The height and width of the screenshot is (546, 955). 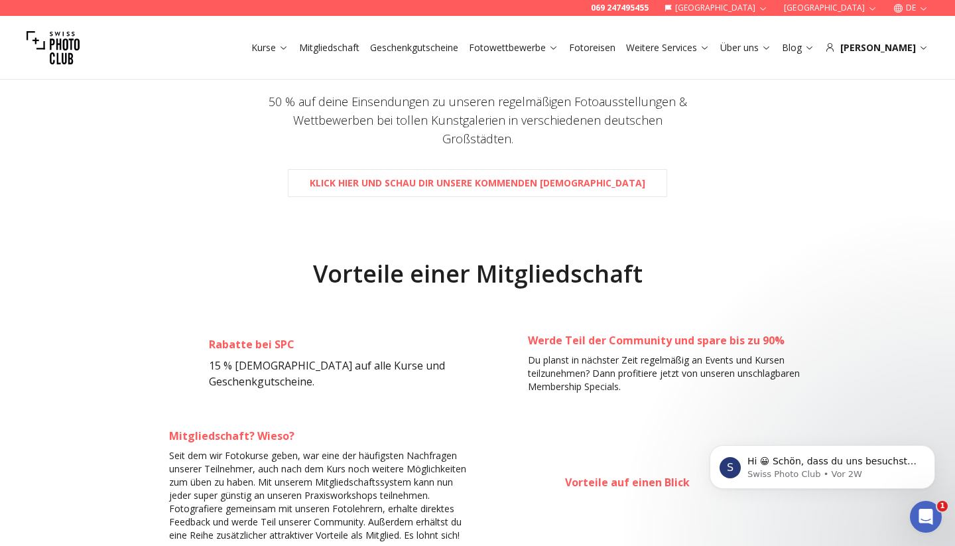 What do you see at coordinates (40, 50) in the screenshot?
I see `div: Profile image for Swiss Photo Club` at bounding box center [40, 50].